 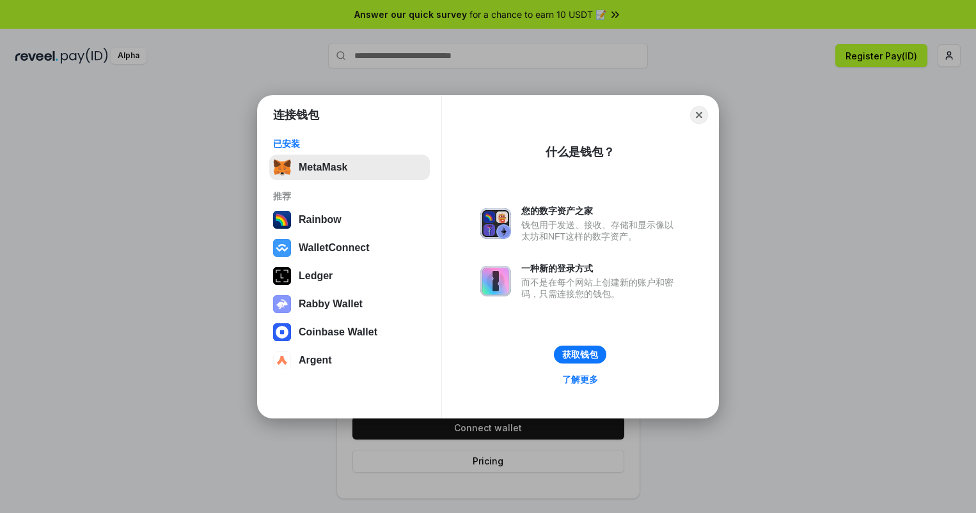 I want to click on h1: 连接钱包, so click(x=296, y=115).